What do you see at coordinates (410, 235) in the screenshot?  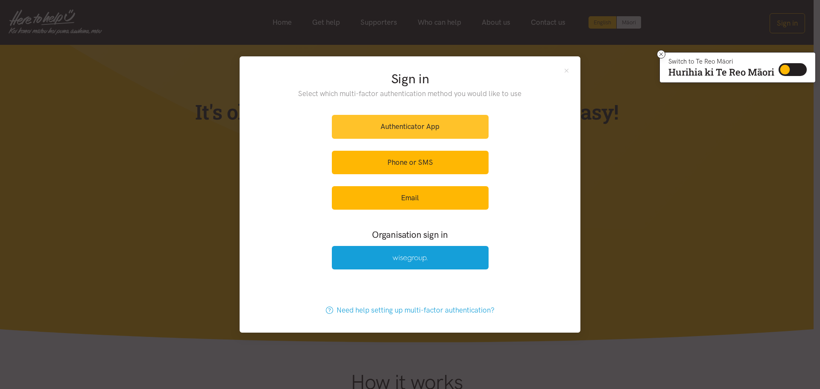 I see `h3: Organisation sign in` at bounding box center [410, 235].